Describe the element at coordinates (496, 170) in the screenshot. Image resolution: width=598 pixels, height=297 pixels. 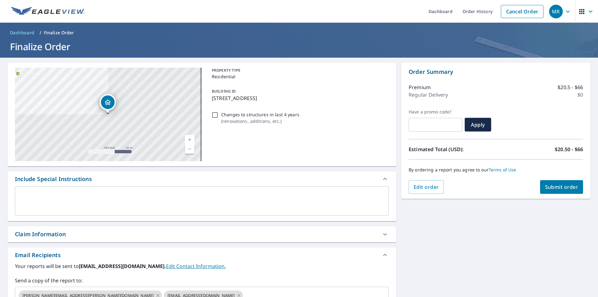
I see `p: By ordering a report you agree to our` at that location.